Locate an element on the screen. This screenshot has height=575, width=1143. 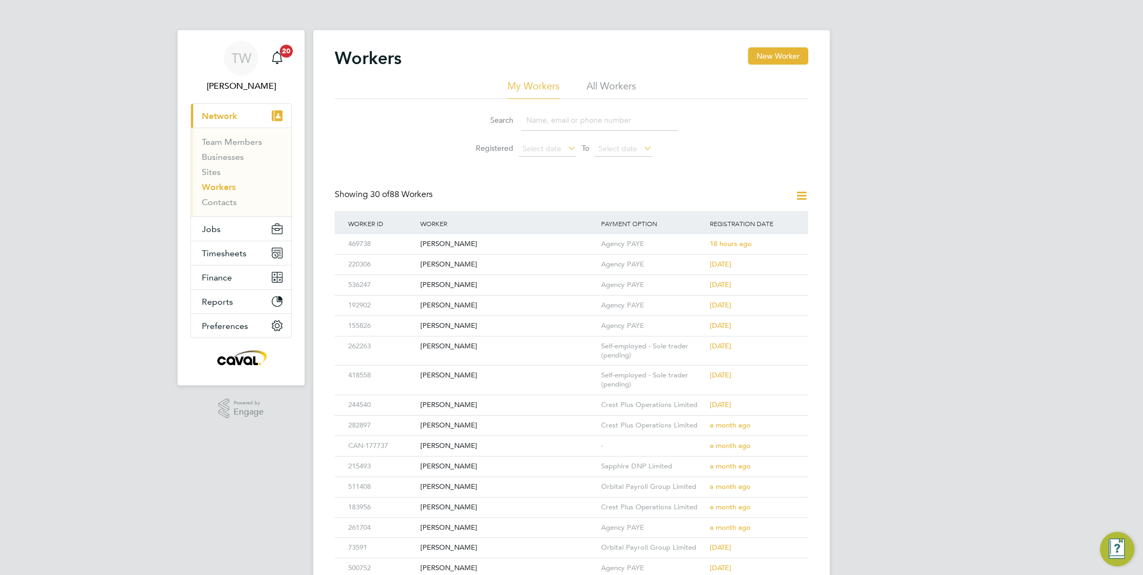
button: Engage Resource Center is located at coordinates (1117, 549).